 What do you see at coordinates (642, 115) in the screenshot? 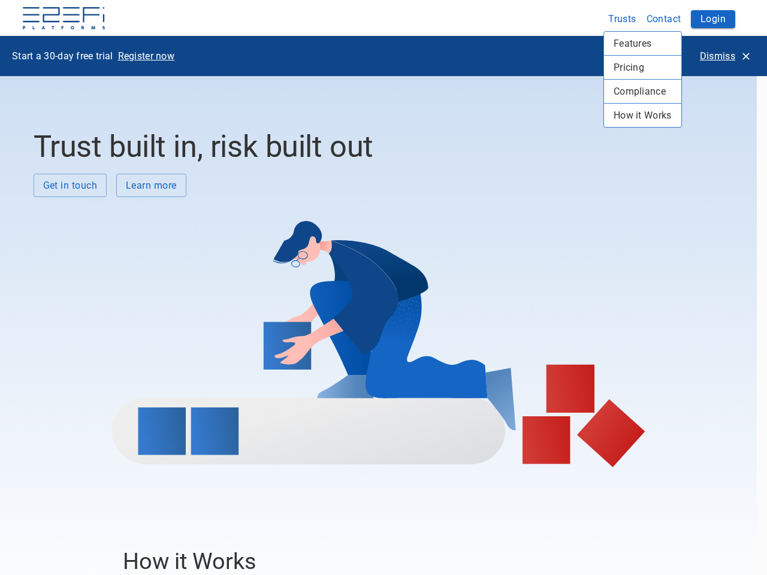
I see `span: How it Works` at bounding box center [642, 115].